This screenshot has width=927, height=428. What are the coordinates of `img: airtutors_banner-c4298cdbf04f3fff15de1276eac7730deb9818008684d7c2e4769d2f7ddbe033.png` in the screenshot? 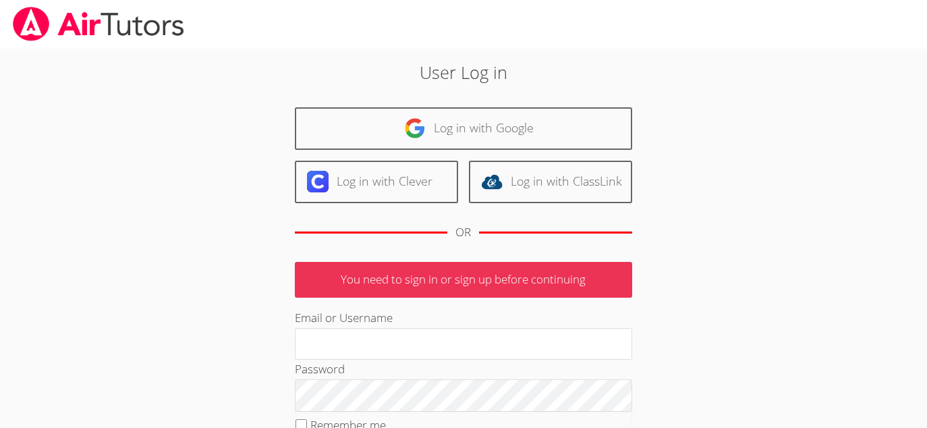 It's located at (99, 24).